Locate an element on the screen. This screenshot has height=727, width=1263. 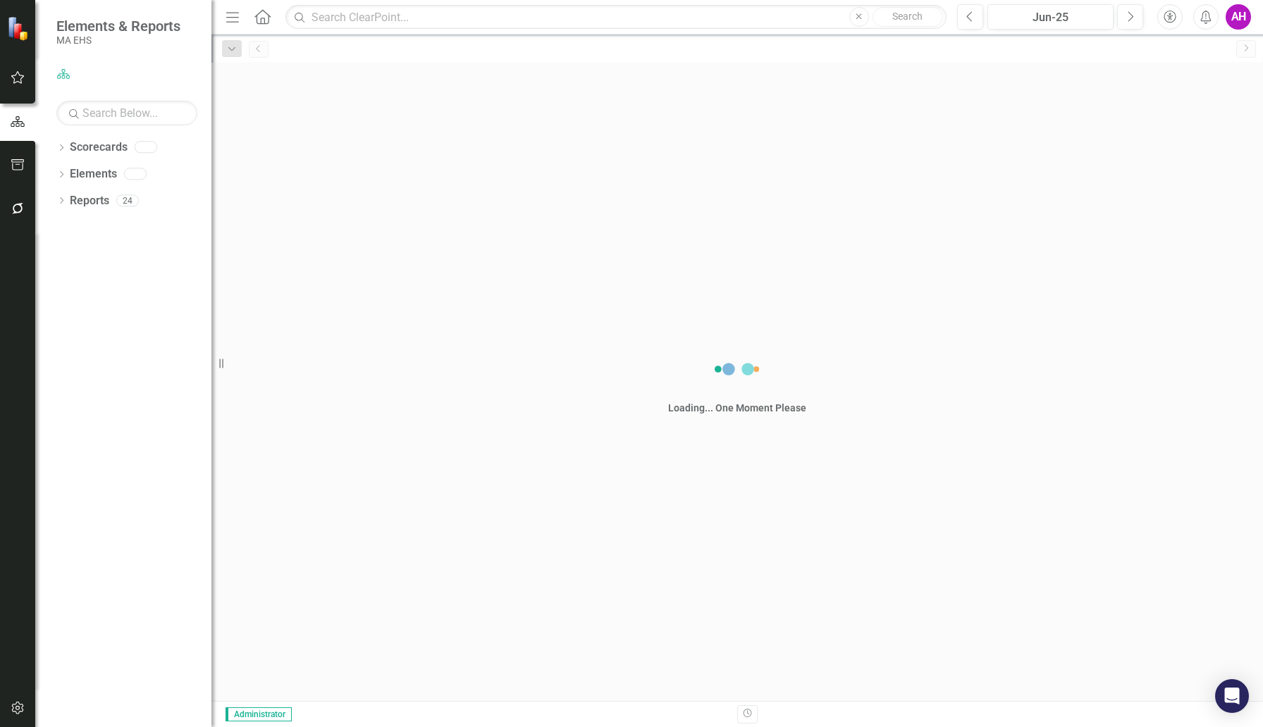
button: Search is located at coordinates (908, 17).